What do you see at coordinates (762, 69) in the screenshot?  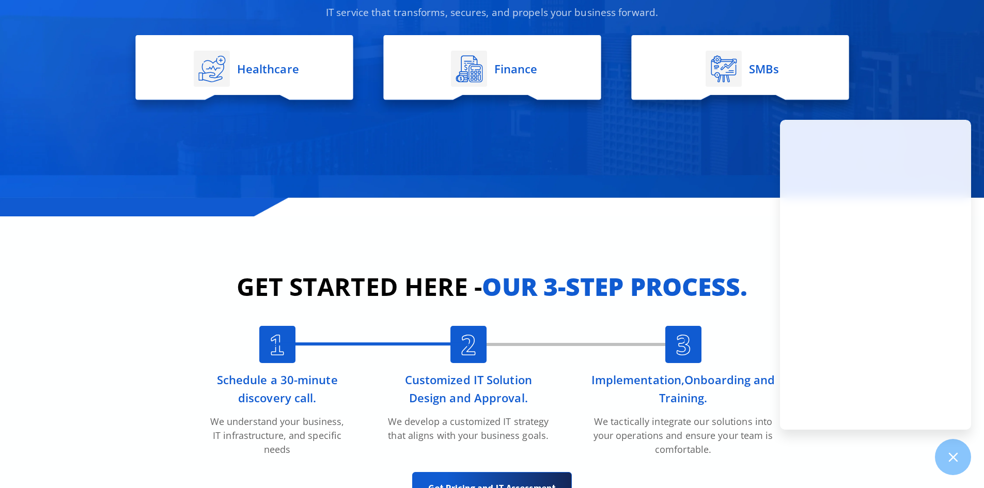 I see `span: SMBs` at bounding box center [762, 69].